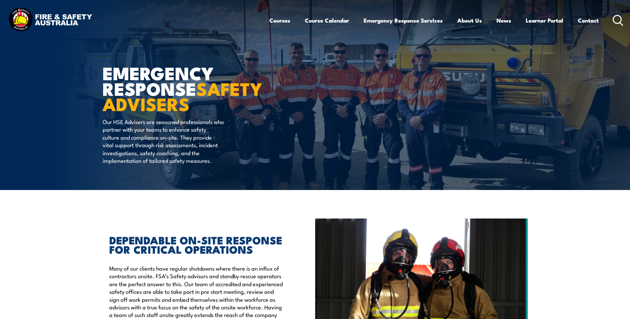 The height and width of the screenshot is (319, 630). What do you see at coordinates (327, 20) in the screenshot?
I see `a: Course Calendar` at bounding box center [327, 20].